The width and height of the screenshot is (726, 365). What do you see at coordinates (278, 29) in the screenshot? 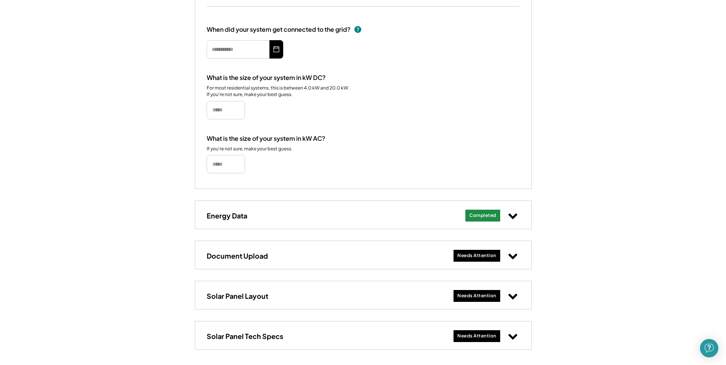
I see `div: When did your system get connected to the grid?` at bounding box center [278, 29].